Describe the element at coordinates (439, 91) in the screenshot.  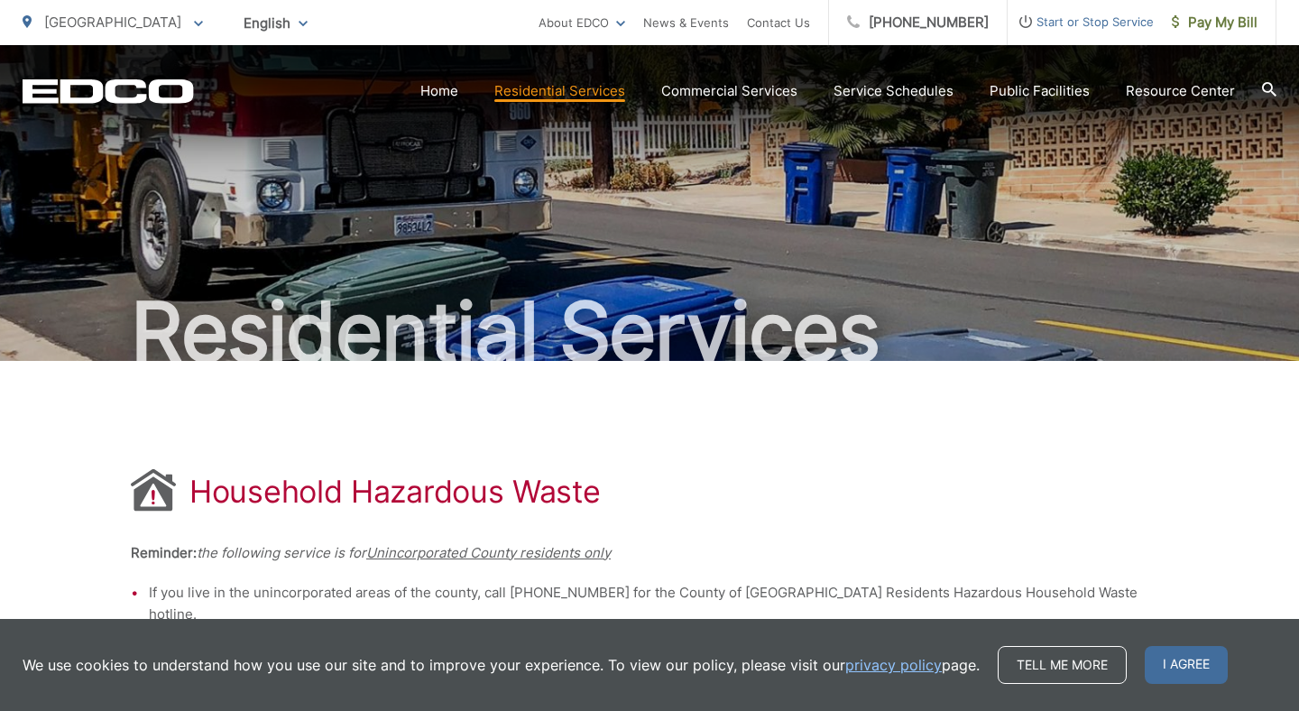
I see `a: Home` at that location.